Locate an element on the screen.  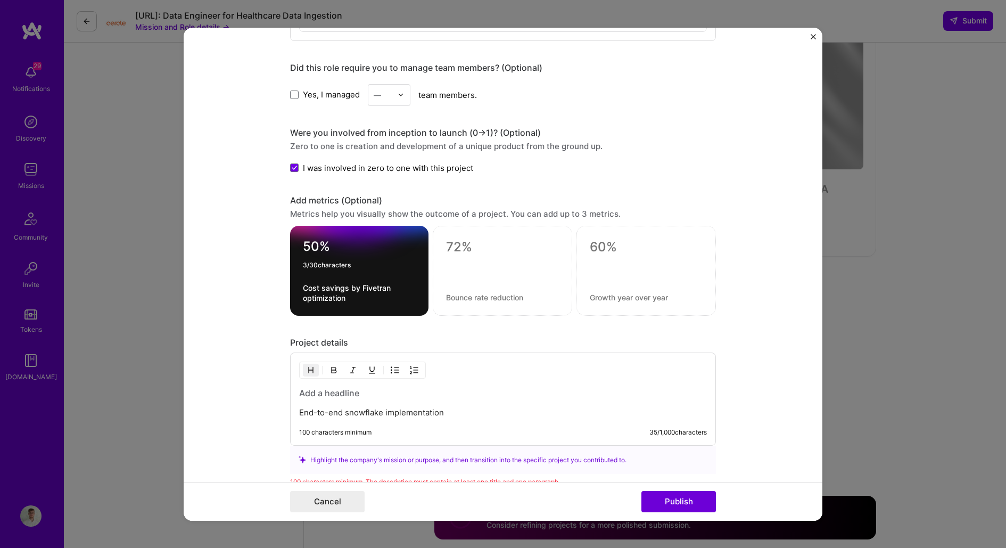
div: 100 characters minimum. The description must contain at least one title and one paragraph. is located at coordinates (503, 481).